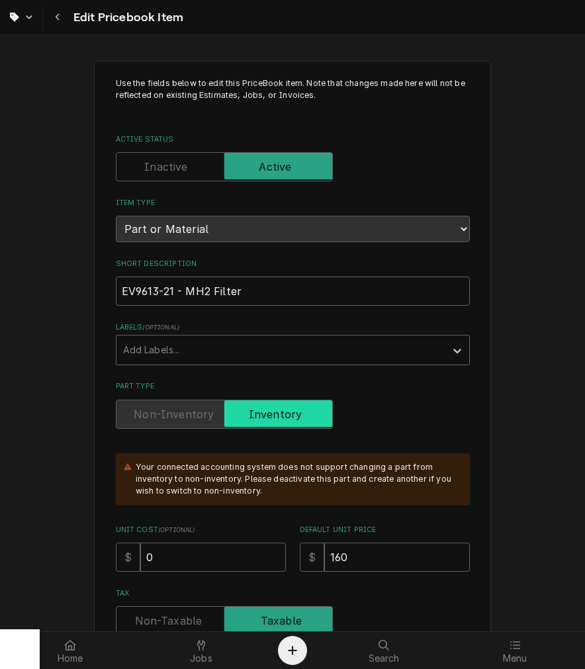 The height and width of the screenshot is (669, 585). What do you see at coordinates (384, 548) in the screenshot?
I see `div: Default Unit Price` at bounding box center [384, 548].